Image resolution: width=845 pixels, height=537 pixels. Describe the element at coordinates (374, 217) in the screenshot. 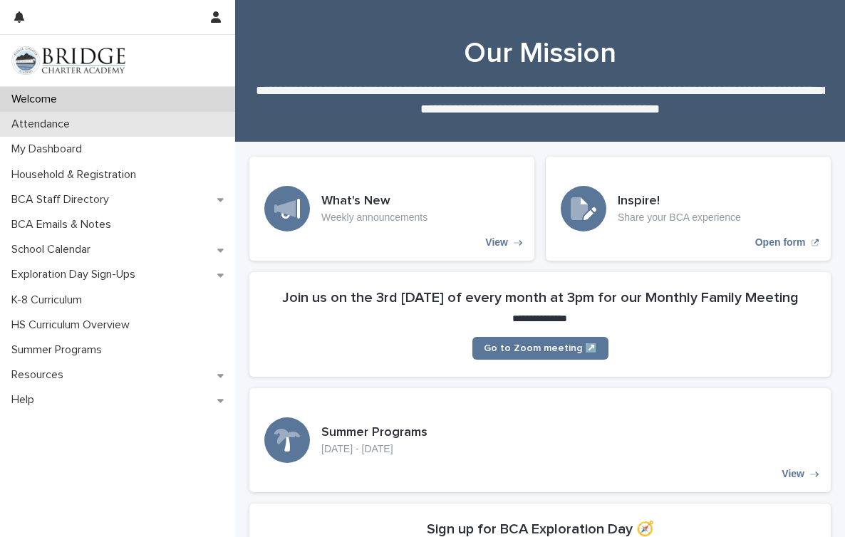

I see `p: Weekly announcements` at that location.